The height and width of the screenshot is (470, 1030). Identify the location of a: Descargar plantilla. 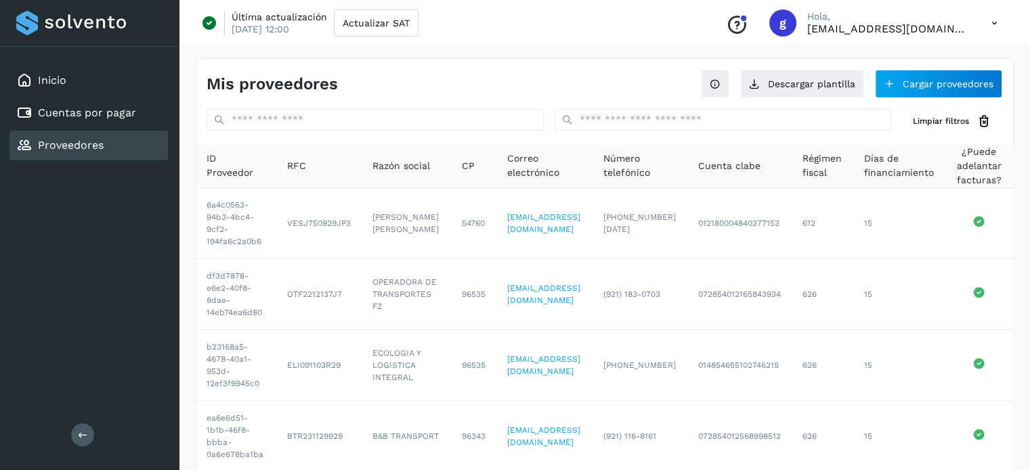
(802, 84).